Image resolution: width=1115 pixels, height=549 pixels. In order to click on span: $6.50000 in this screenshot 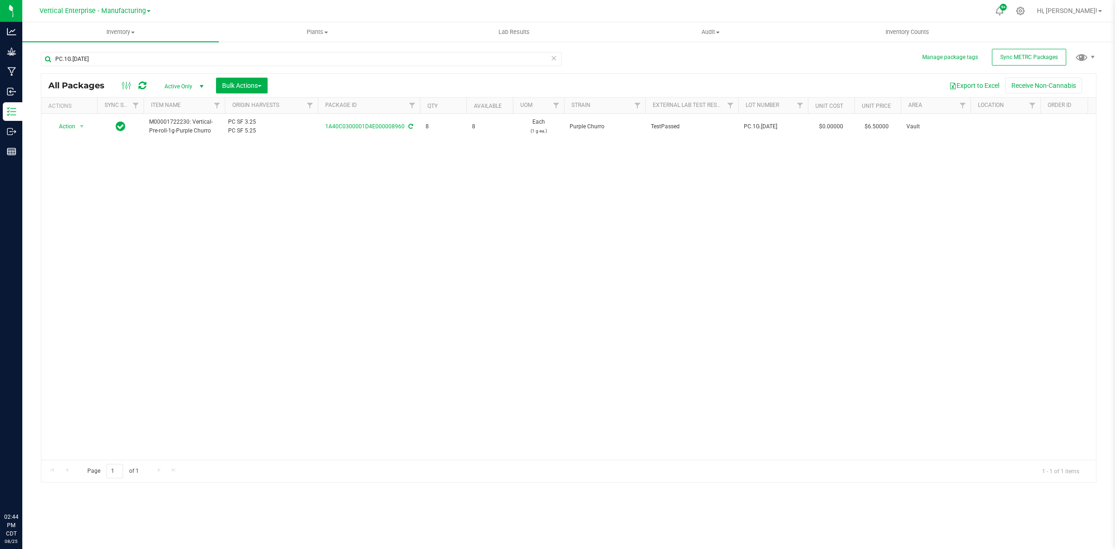, I will do `click(877, 126)`.